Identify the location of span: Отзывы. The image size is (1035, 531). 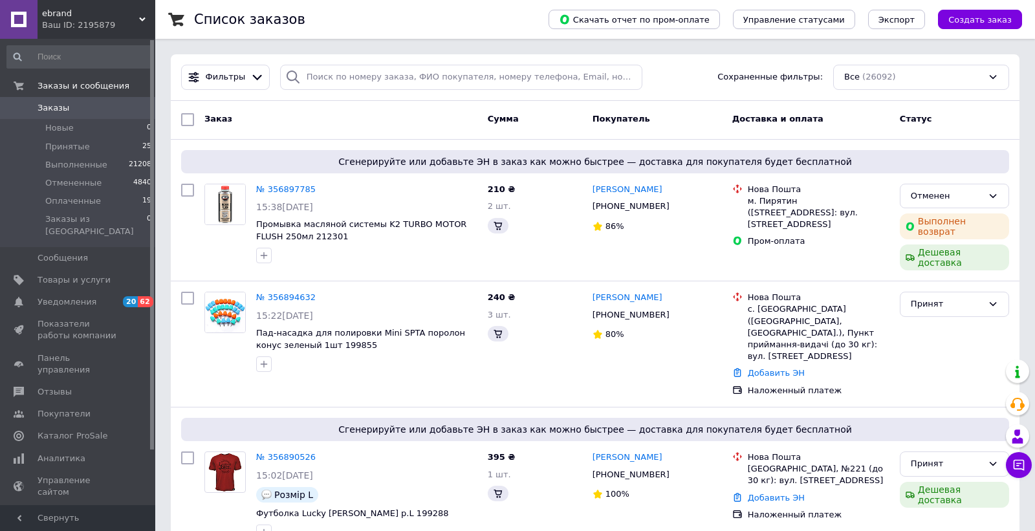
(54, 392).